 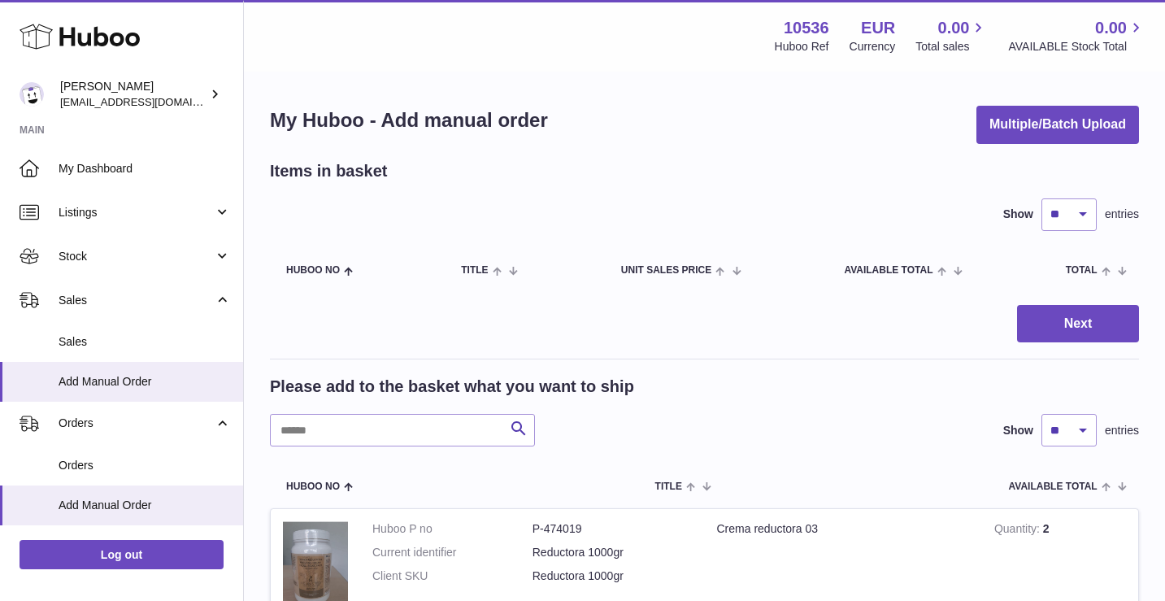 I want to click on span: Stock, so click(x=136, y=256).